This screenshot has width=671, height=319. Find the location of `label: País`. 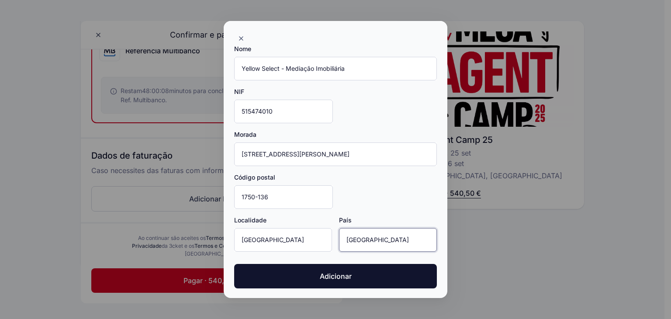

label: País is located at coordinates (345, 220).